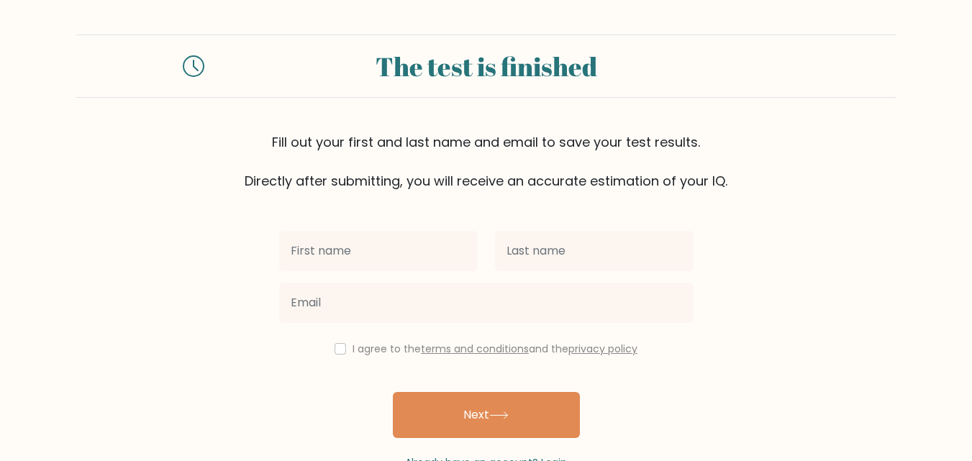 The width and height of the screenshot is (972, 461). Describe the element at coordinates (486, 161) in the screenshot. I see `div: Fill out your first and last name and email to save your test results. Directly after submitting,...` at that location.